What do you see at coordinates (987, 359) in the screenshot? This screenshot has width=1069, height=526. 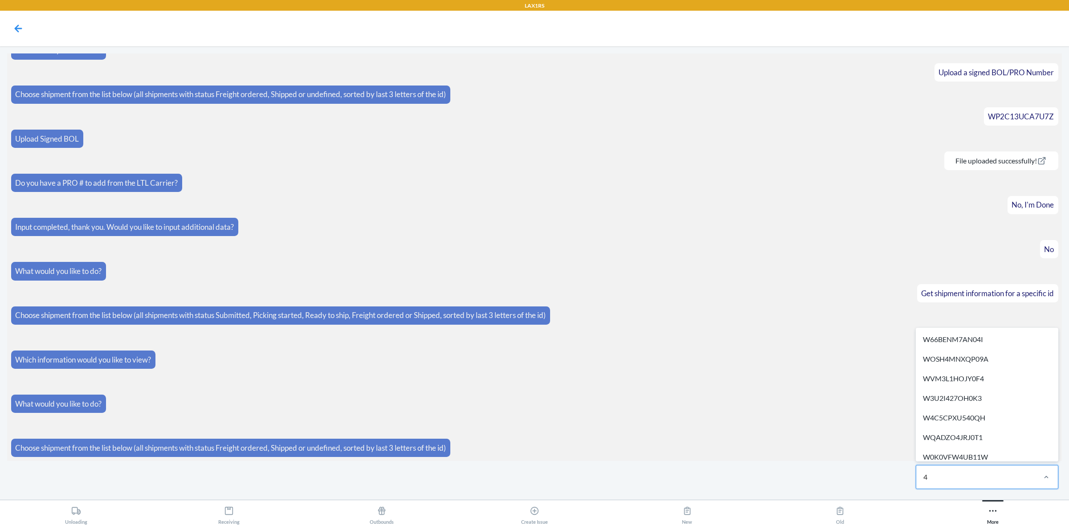 I see `div: WOSH4MNXQP09A` at bounding box center [987, 359].